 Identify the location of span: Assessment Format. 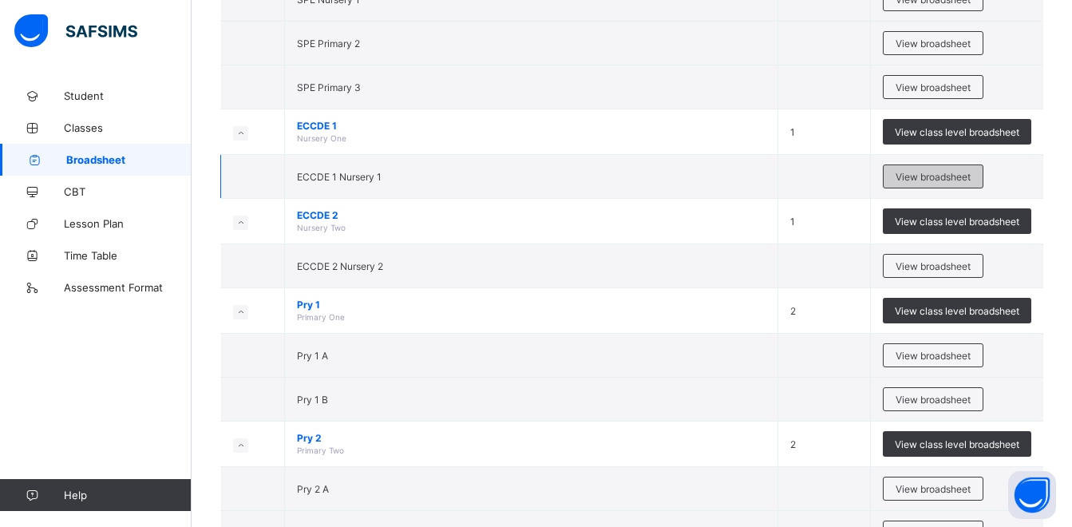
(128, 287).